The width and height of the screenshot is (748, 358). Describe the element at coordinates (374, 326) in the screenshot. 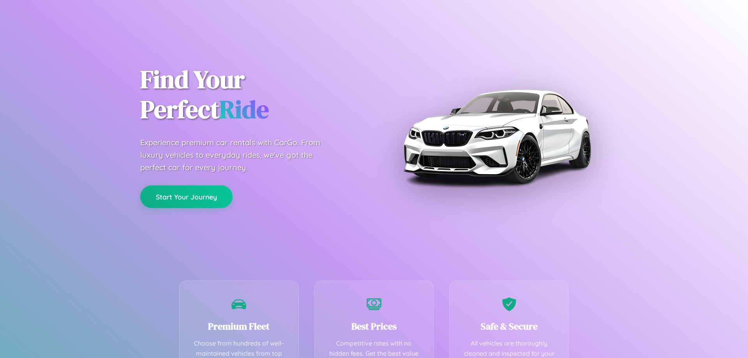

I see `h3: Best Prices` at that location.